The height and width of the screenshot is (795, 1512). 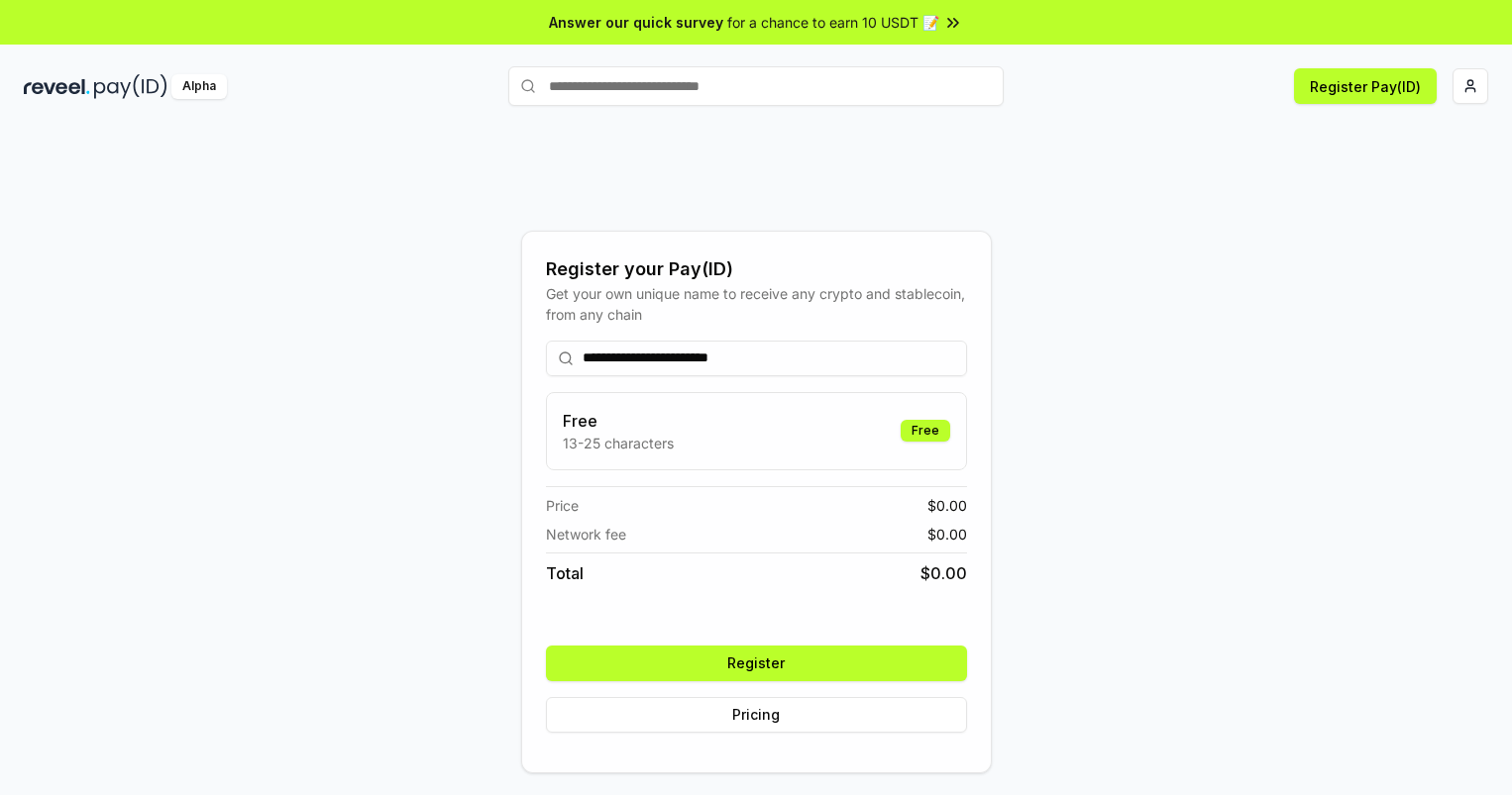 What do you see at coordinates (636, 22) in the screenshot?
I see `span: Answer our quick survey` at bounding box center [636, 22].